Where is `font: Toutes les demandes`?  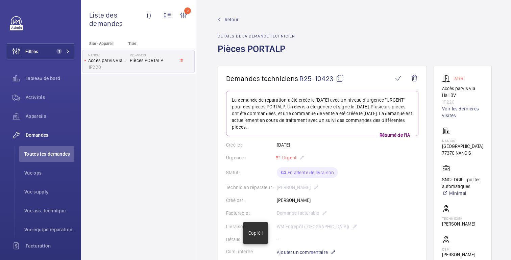
font: Toutes les demandes is located at coordinates (47, 154).